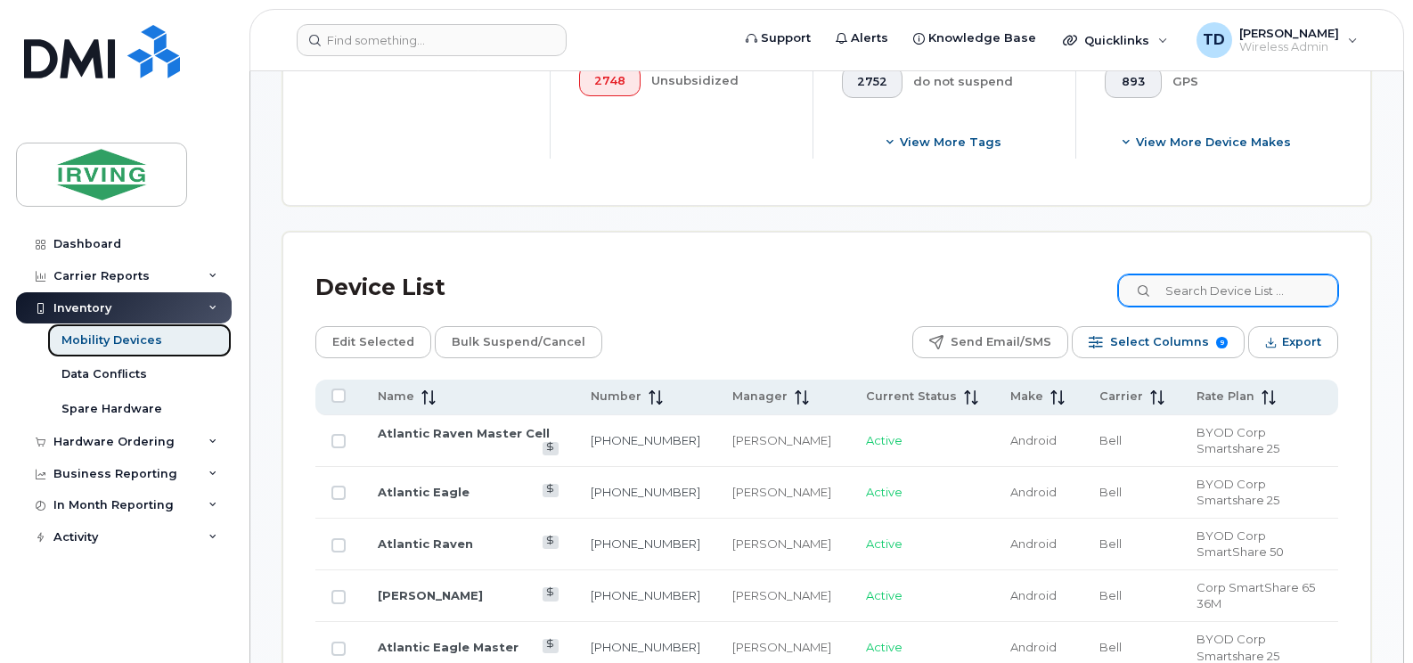 The width and height of the screenshot is (1413, 663). I want to click on button: 2748, so click(609, 80).